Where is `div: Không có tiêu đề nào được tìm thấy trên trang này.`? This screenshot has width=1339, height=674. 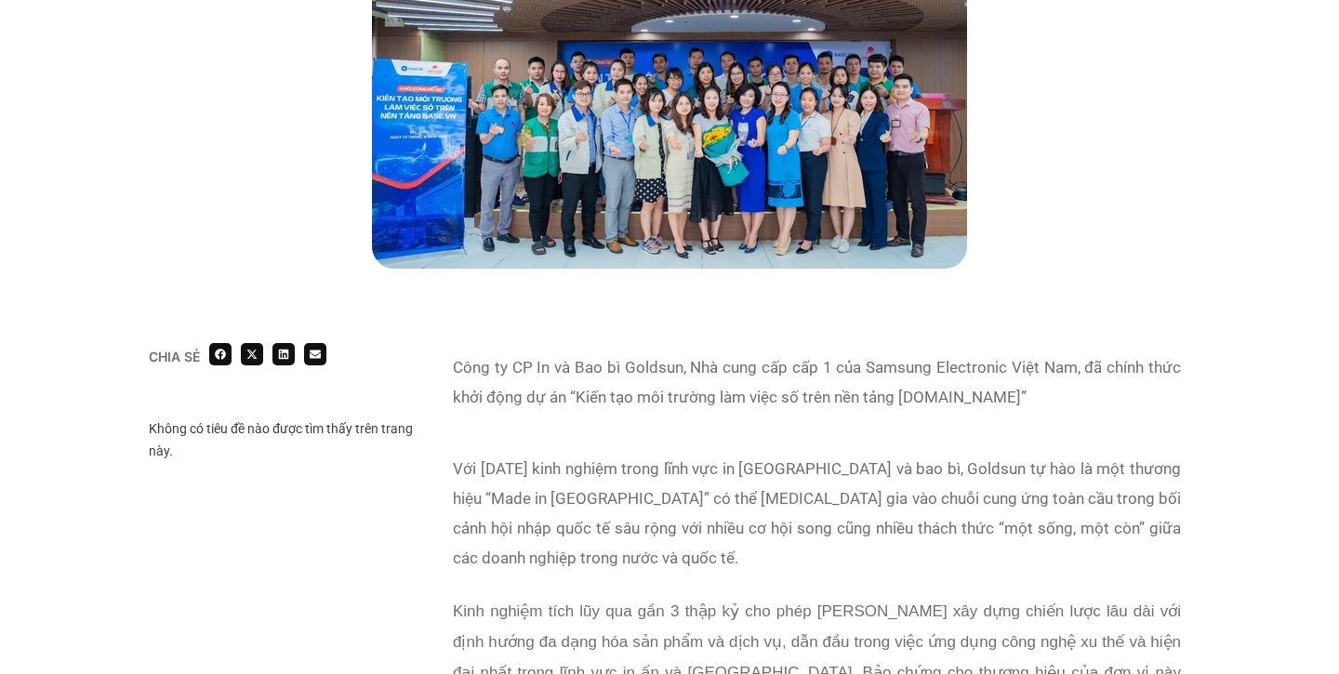
div: Không có tiêu đề nào được tìm thấy trên trang này. is located at coordinates (286, 440).